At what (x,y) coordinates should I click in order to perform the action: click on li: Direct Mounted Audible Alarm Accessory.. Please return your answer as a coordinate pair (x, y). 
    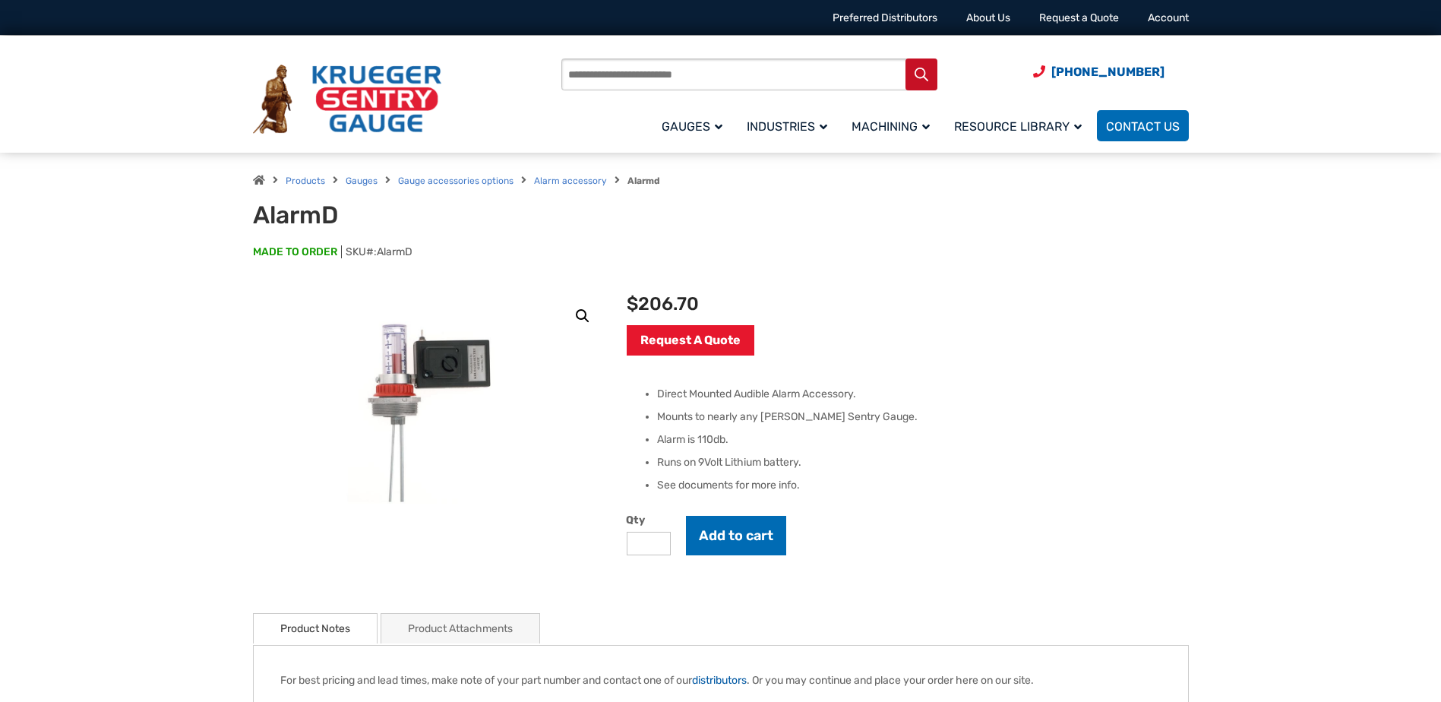
    Looking at the image, I should click on (922, 394).